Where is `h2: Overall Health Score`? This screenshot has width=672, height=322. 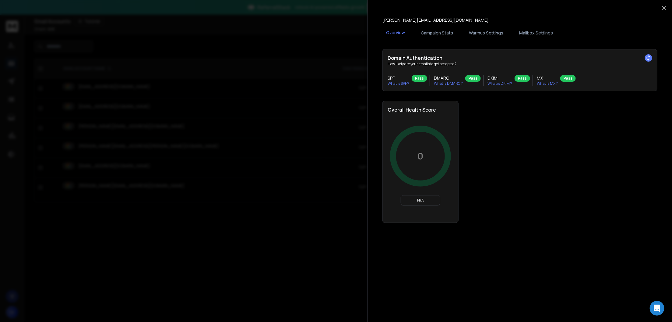 h2: Overall Health Score is located at coordinates (420, 110).